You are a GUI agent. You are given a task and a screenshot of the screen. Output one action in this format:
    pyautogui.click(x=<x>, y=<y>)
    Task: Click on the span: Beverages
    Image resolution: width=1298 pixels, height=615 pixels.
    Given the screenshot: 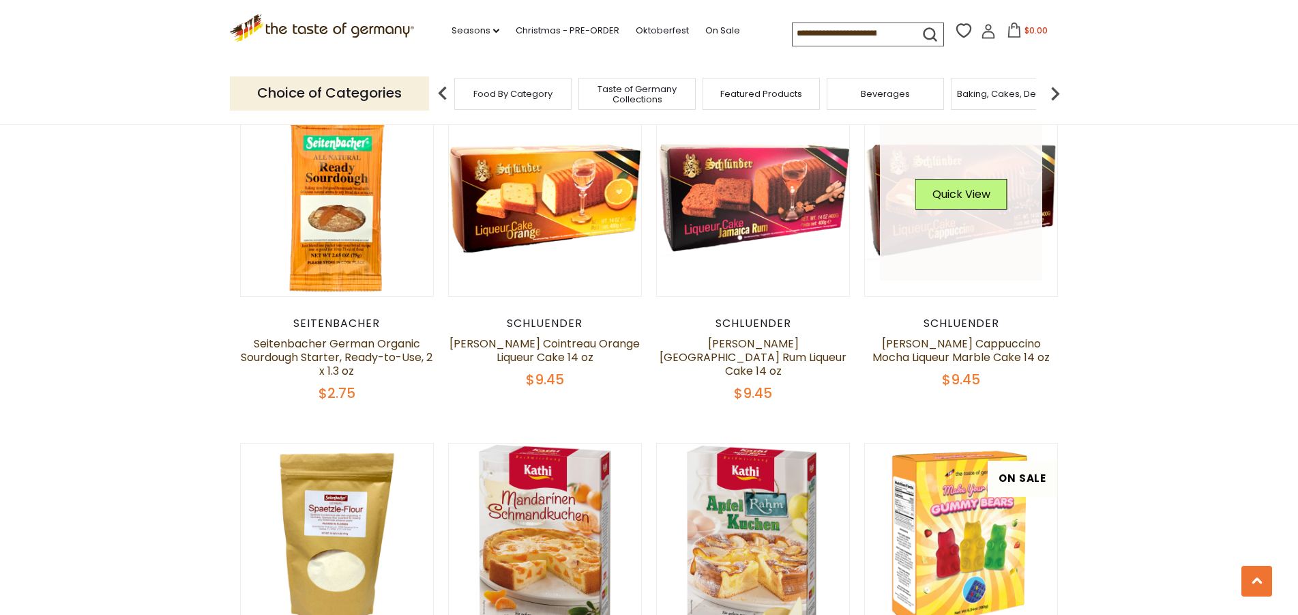 What is the action you would take?
    pyautogui.click(x=885, y=93)
    